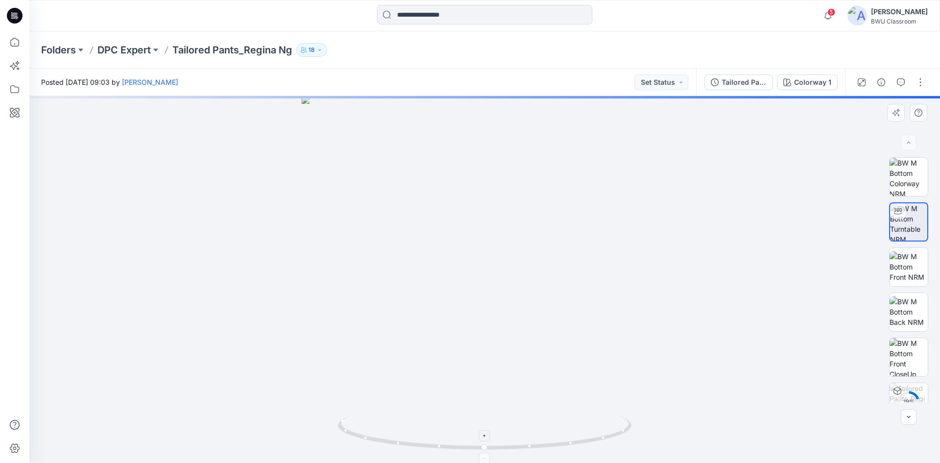  I want to click on a: Folders, so click(58, 50).